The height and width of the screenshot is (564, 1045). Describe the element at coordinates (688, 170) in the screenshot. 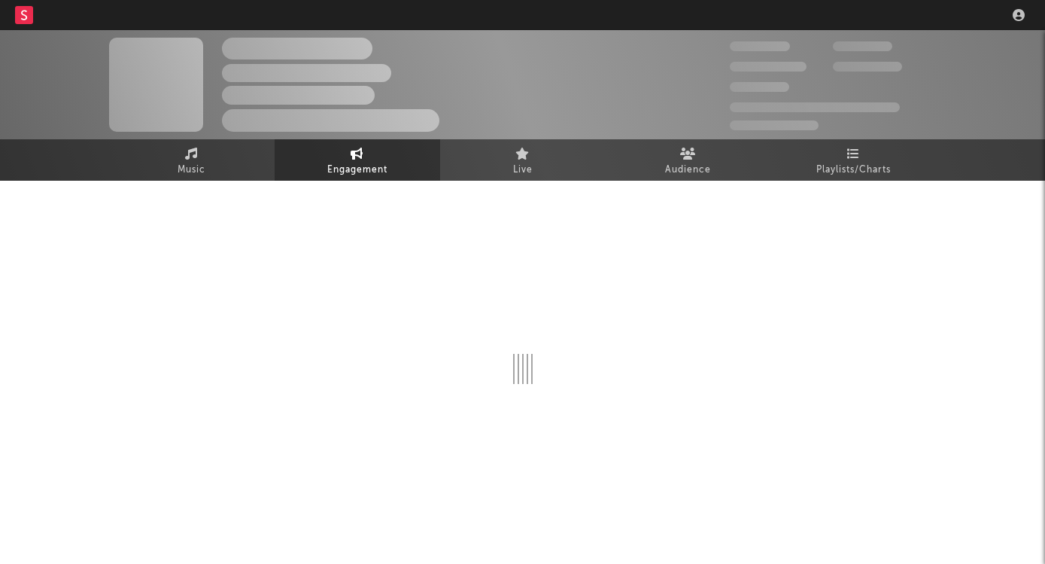

I see `span: Audience` at that location.